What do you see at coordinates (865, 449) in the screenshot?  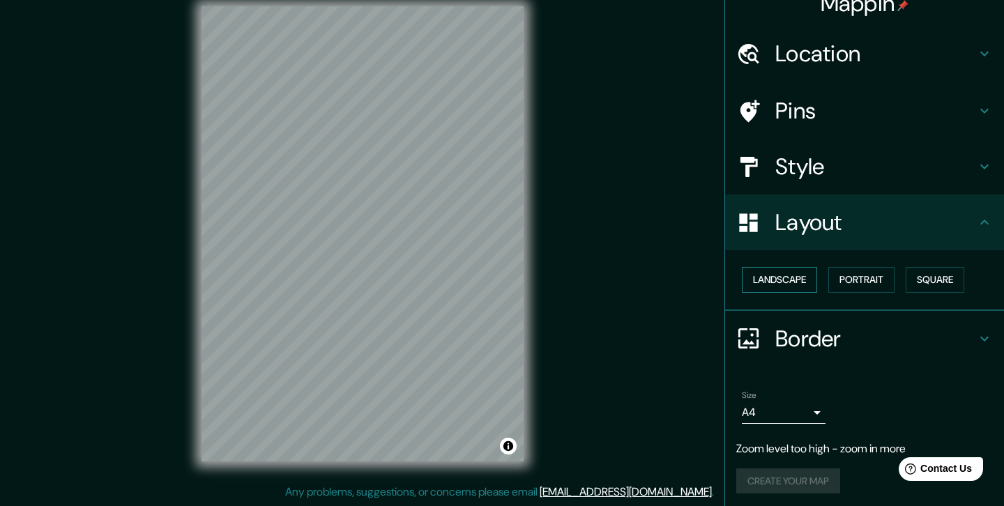 I see `p: Zoom level too high - zoom in more` at bounding box center [865, 449].